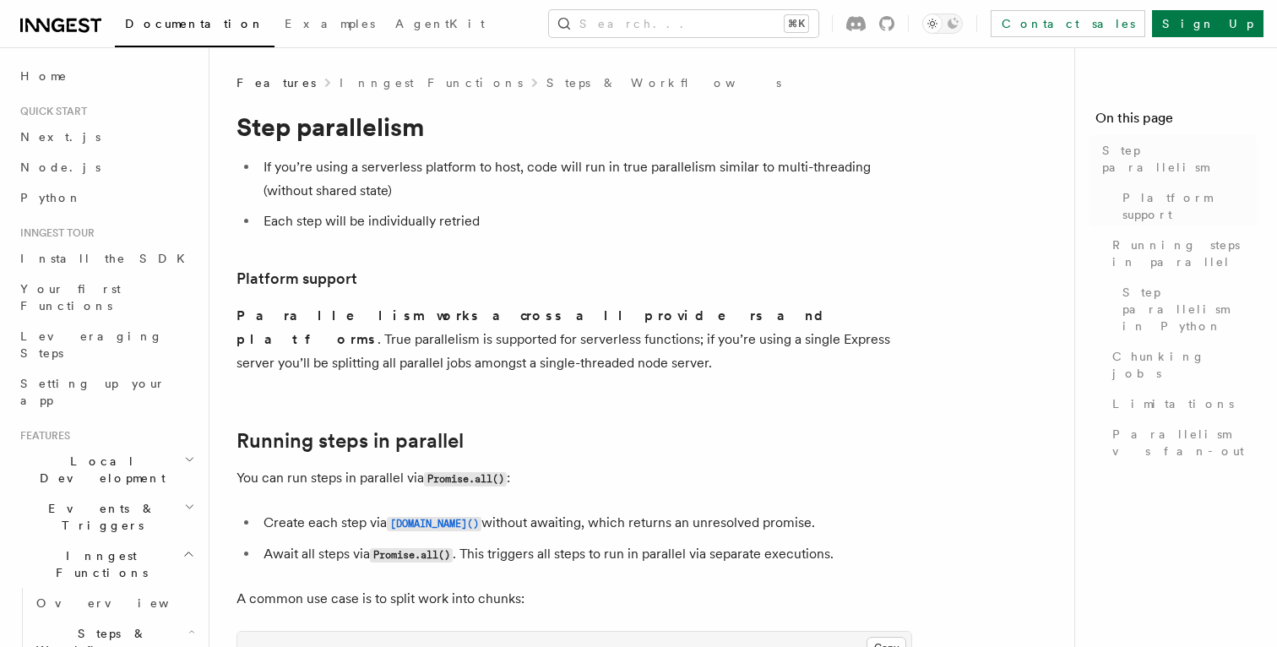 This screenshot has height=647, width=1277. Describe the element at coordinates (106, 167) in the screenshot. I see `a: Node.js` at that location.